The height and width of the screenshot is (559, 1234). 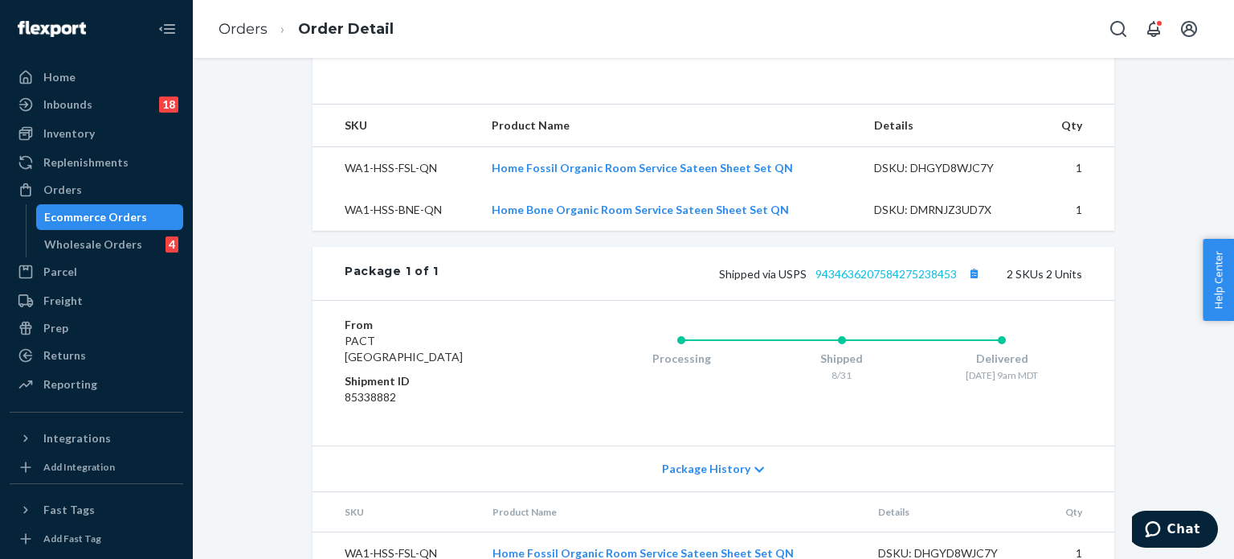 I want to click on div: Delivered, so click(x=1002, y=358).